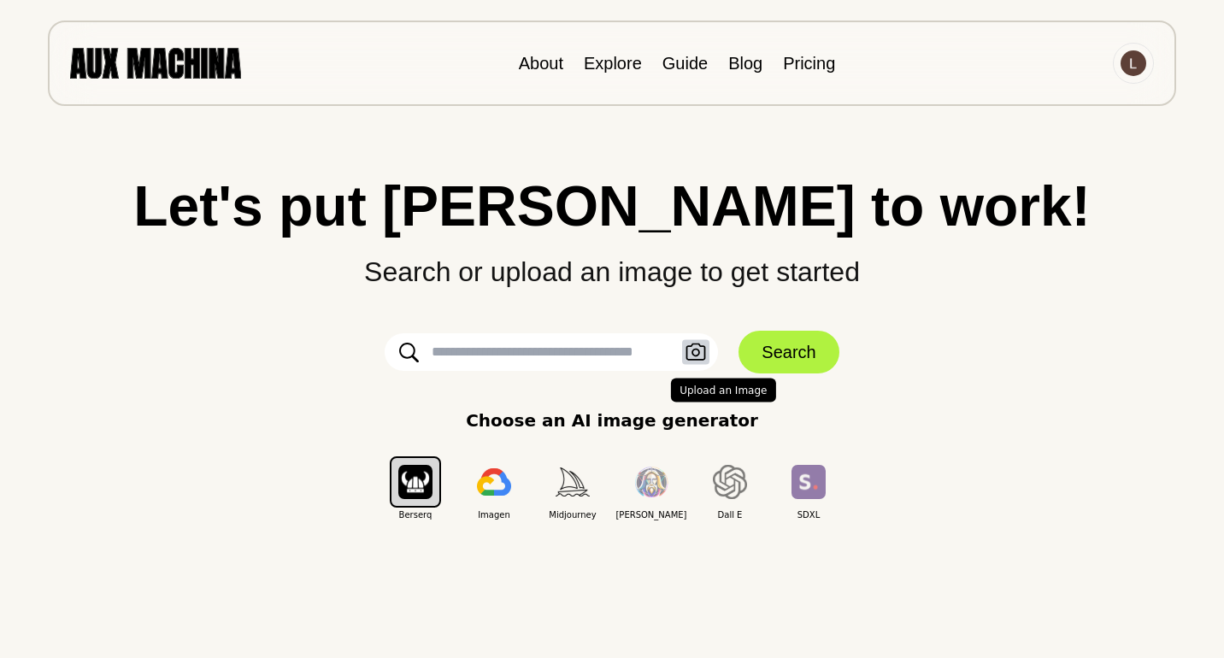  What do you see at coordinates (809, 63) in the screenshot?
I see `a: Pricing` at bounding box center [809, 63].